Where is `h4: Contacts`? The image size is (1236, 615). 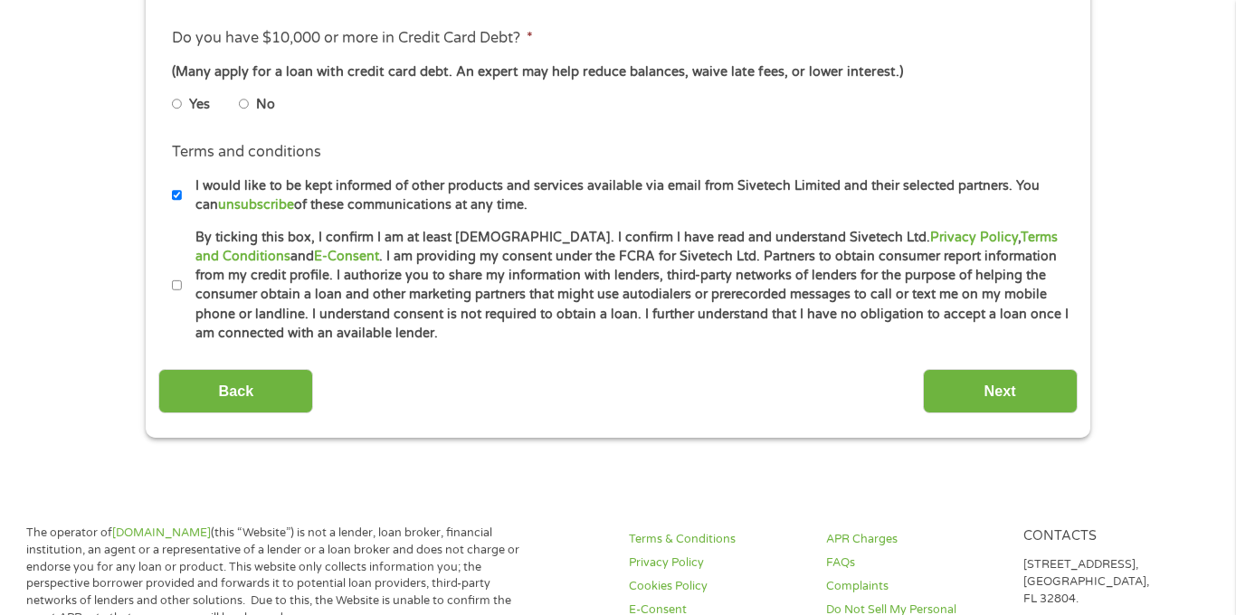 h4: Contacts is located at coordinates (1111, 536).